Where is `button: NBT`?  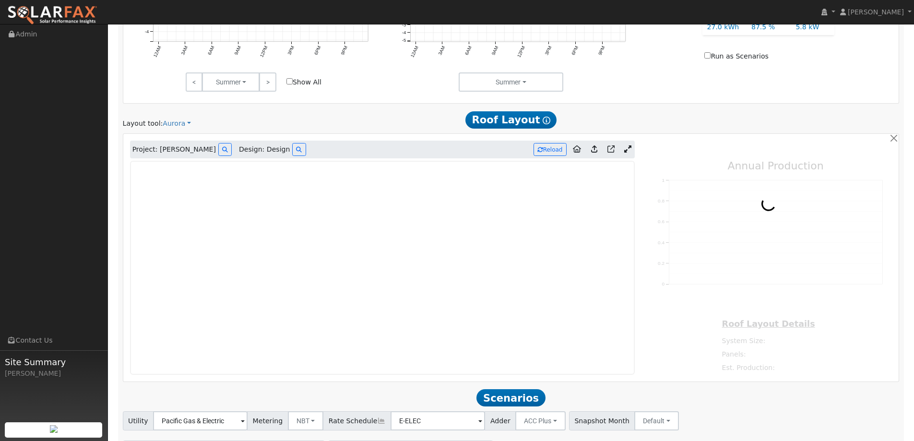 button: NBT is located at coordinates (306, 421).